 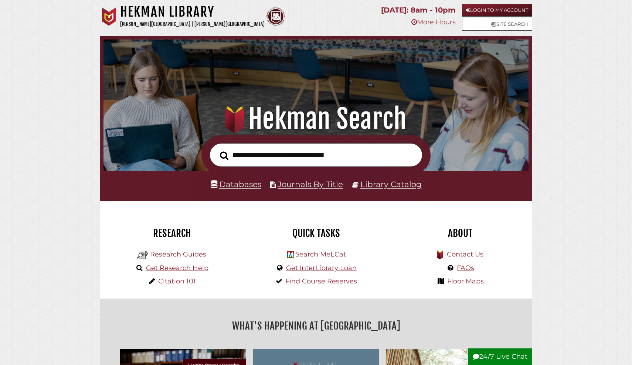 I want to click on button: Search, so click(x=224, y=156).